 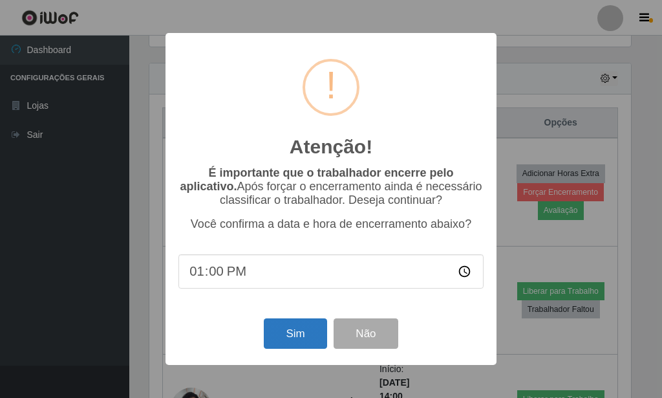 I want to click on b: É importante que o trabalhador encerre pelo aplicativo., so click(x=316, y=179).